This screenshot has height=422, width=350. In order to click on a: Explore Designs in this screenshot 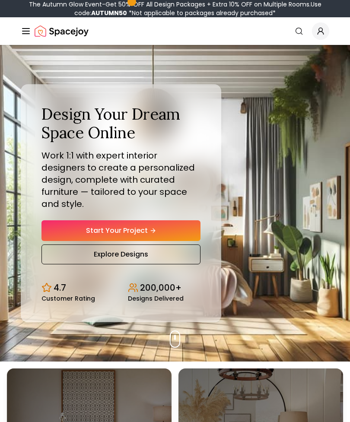, I will do `click(121, 255)`.